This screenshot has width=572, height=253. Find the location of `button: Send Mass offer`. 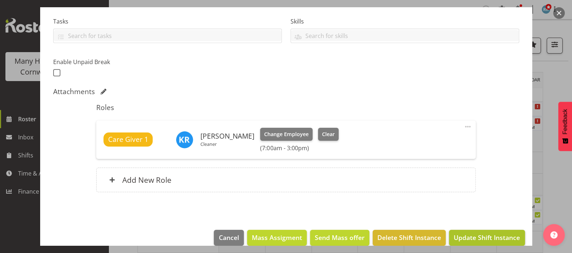

button: Send Mass offer is located at coordinates (340, 238).